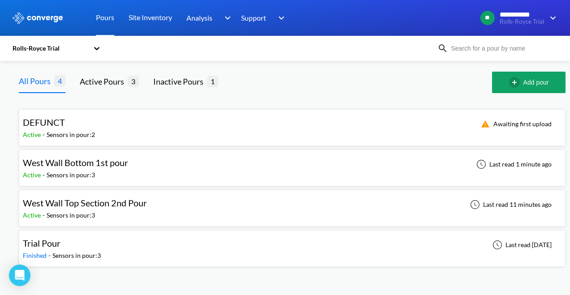  What do you see at coordinates (443, 48) in the screenshot?
I see `img: icon-search.svg` at bounding box center [443, 48].